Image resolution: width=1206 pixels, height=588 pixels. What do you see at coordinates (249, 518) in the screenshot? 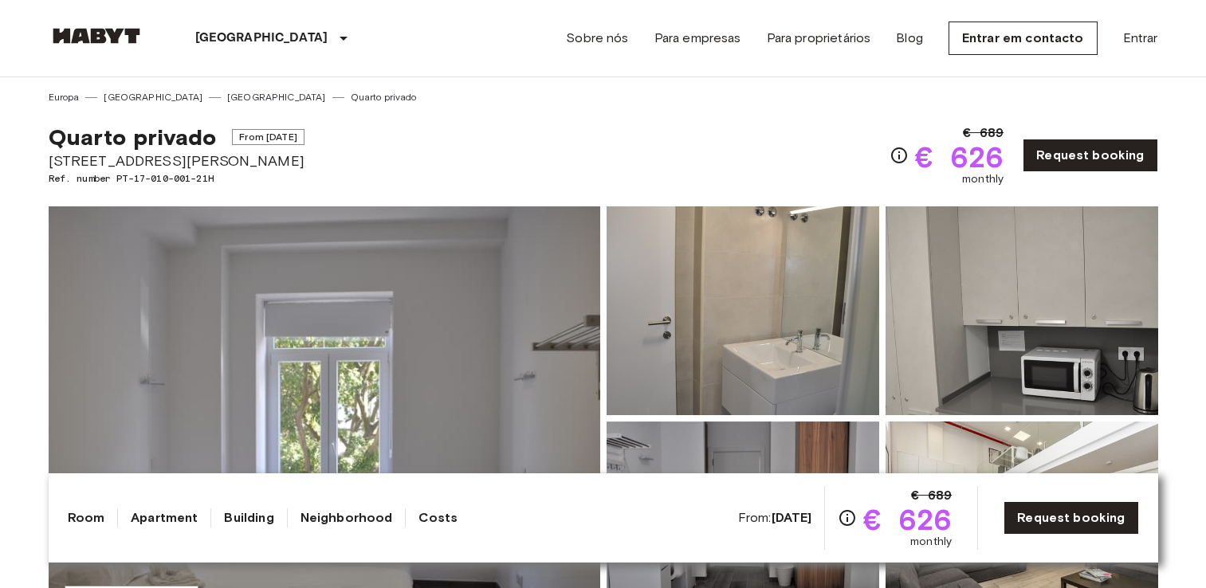
I see `a: Building` at bounding box center [249, 518].